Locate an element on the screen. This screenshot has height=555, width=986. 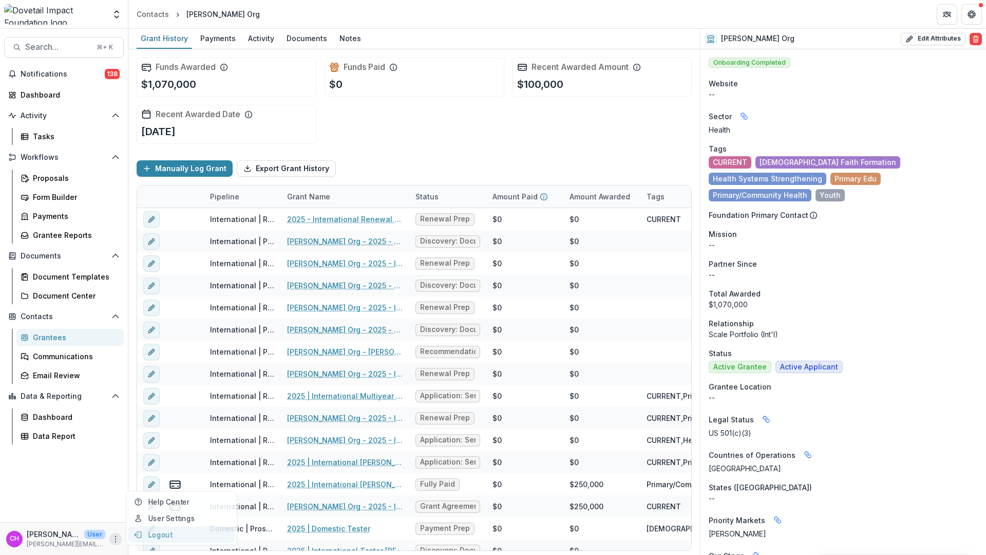
button: Export Grant History is located at coordinates (286, 168).